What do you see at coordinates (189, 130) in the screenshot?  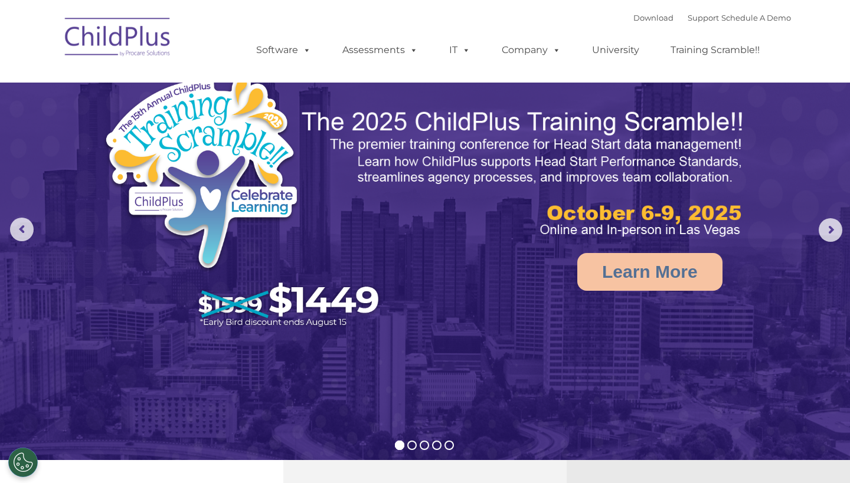 I see `span: Phone number` at bounding box center [189, 130].